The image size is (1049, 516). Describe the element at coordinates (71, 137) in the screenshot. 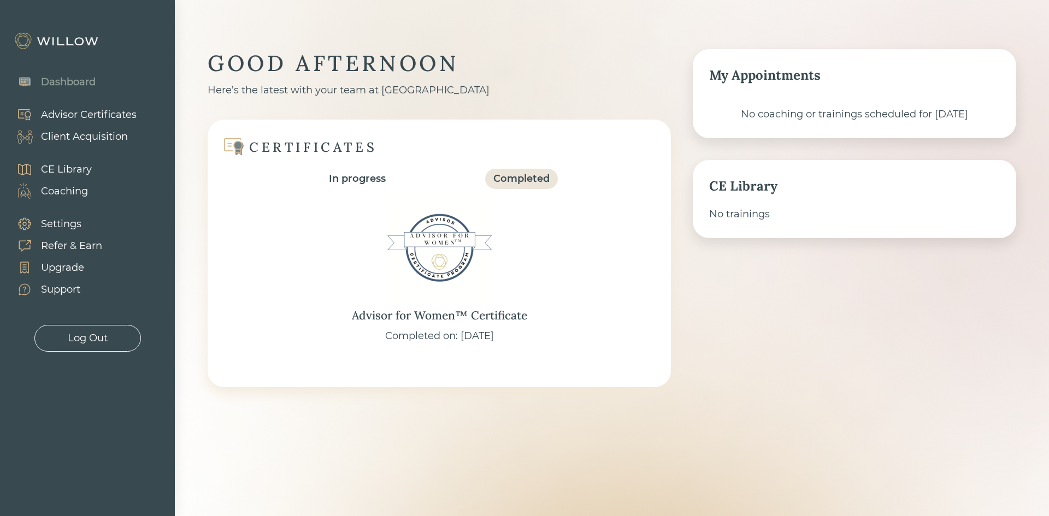

I see `a: Client Acquisition` at that location.